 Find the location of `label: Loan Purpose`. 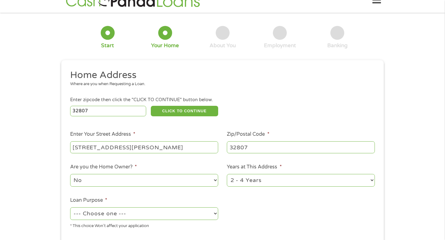

label: Loan Purpose is located at coordinates (89, 200).